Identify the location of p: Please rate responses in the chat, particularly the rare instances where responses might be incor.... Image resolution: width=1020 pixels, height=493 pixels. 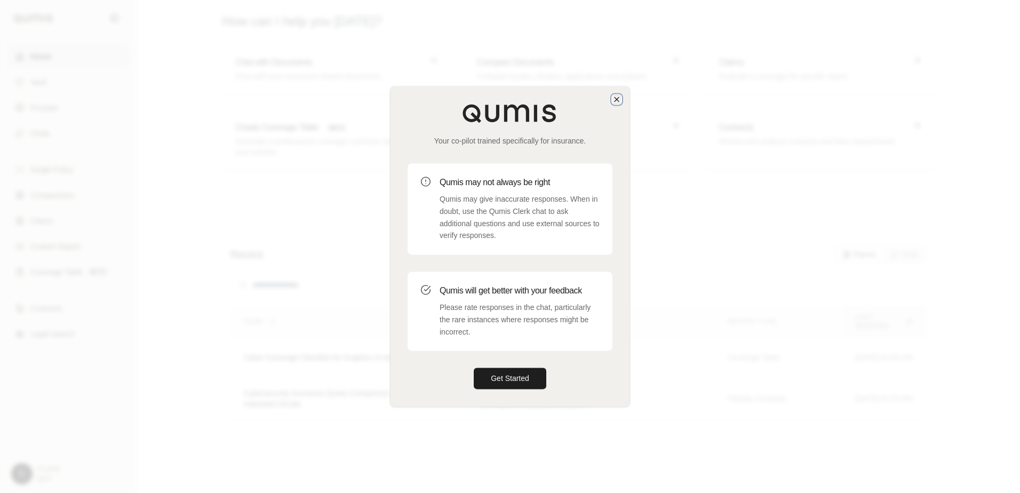
(520, 319).